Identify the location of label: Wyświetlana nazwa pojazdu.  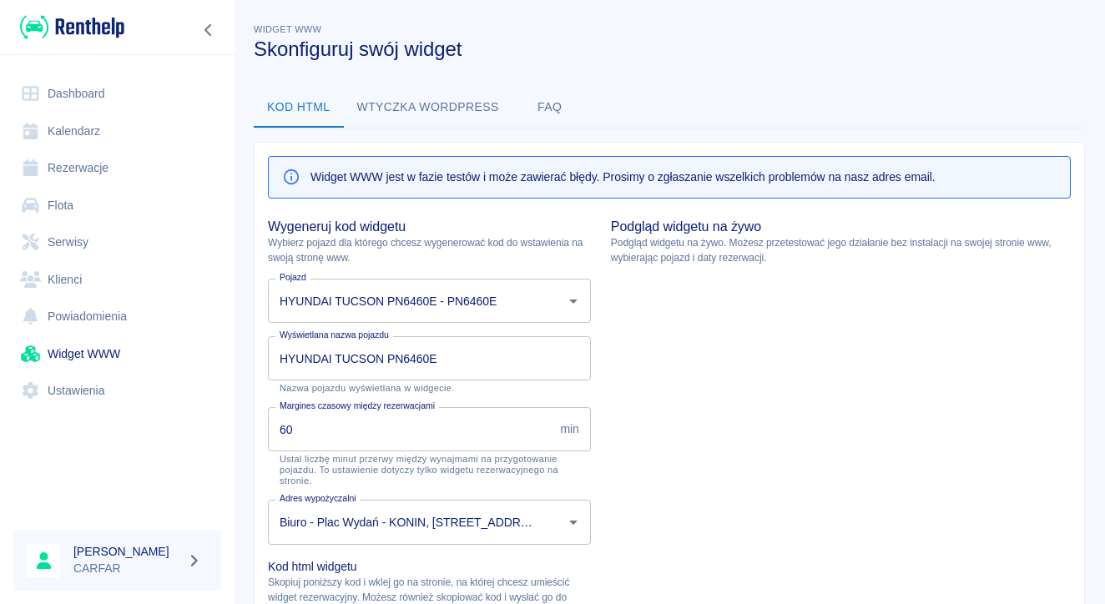
(334, 335).